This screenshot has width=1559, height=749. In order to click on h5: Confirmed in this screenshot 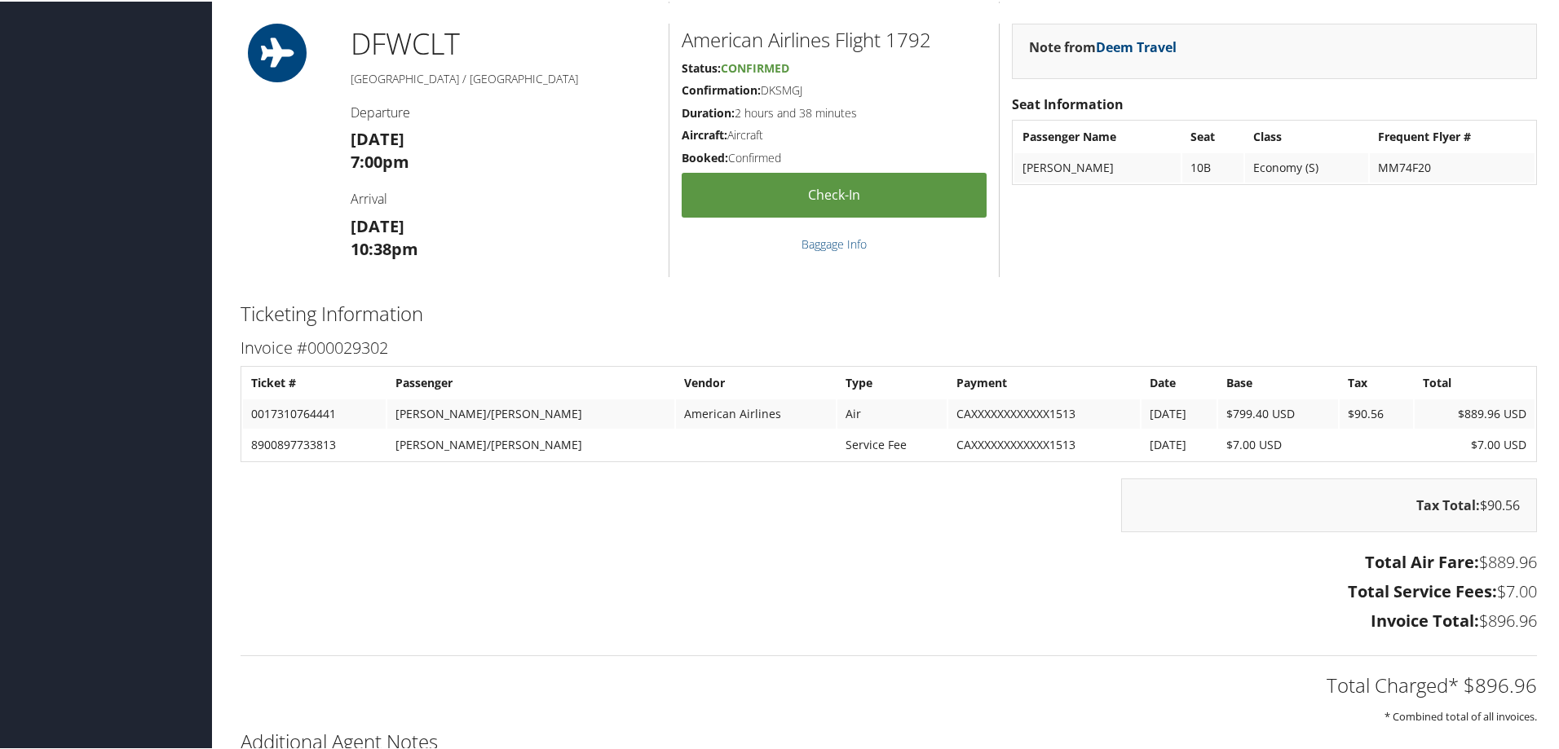, I will do `click(834, 157)`.